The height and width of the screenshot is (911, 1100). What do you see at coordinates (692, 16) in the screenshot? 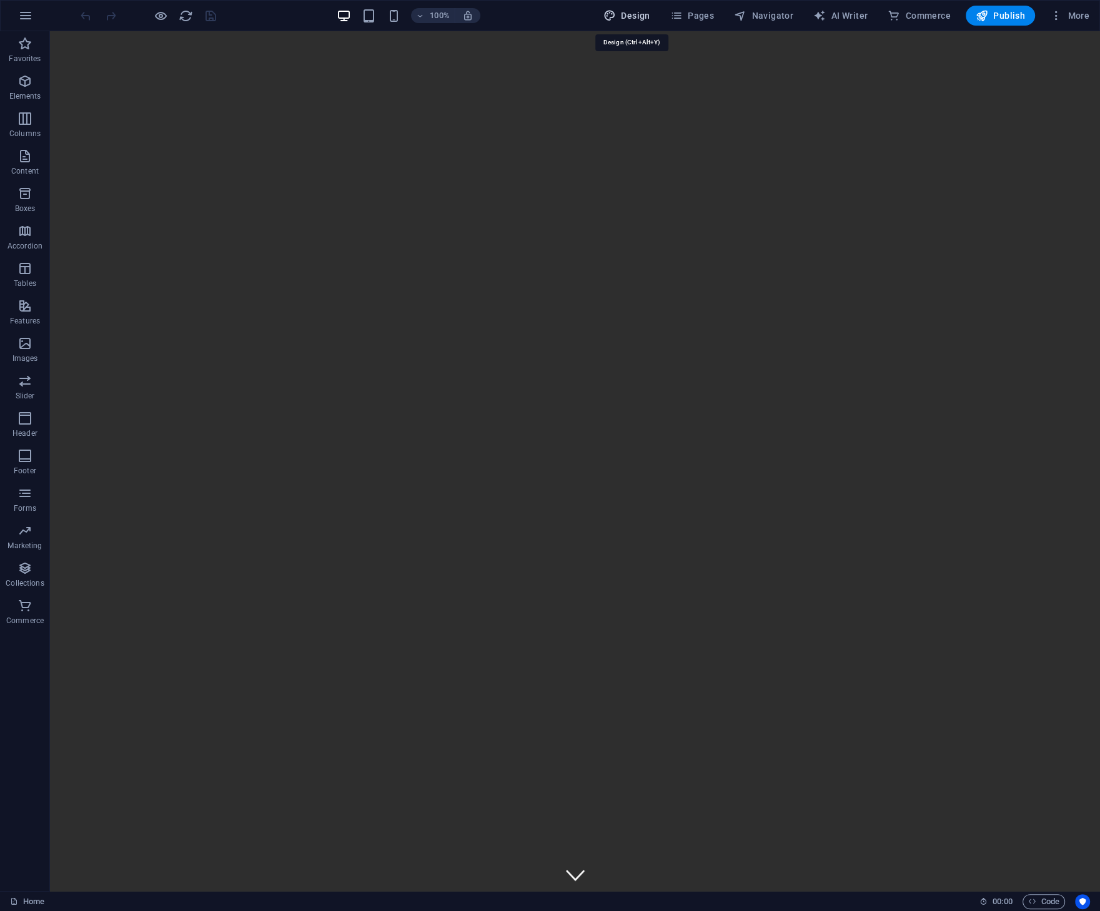
I see `span: Pages` at bounding box center [692, 16].